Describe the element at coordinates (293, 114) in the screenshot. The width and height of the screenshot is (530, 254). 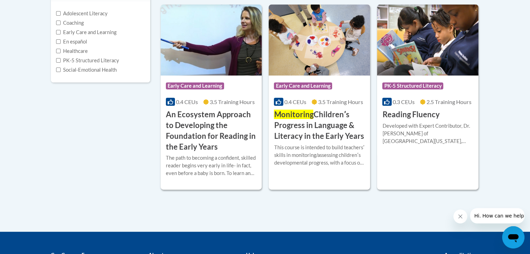
I see `span: Monitoring` at that location.